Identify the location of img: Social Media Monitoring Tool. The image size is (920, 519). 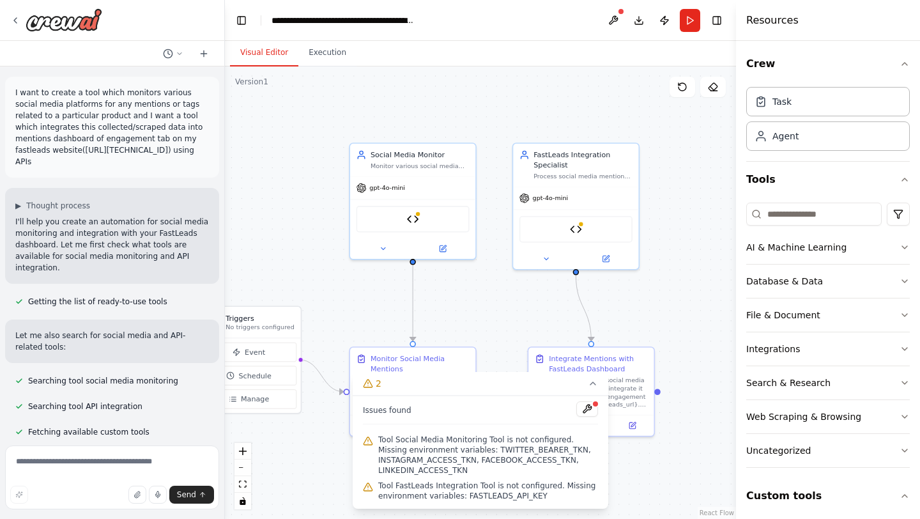
(413, 219).